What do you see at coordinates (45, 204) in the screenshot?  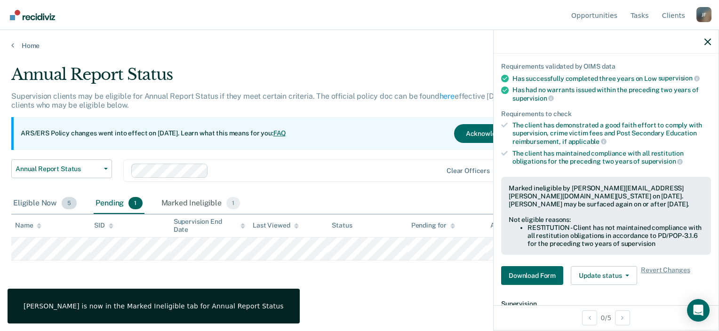 I see `div: Eligible Now` at bounding box center [45, 204].